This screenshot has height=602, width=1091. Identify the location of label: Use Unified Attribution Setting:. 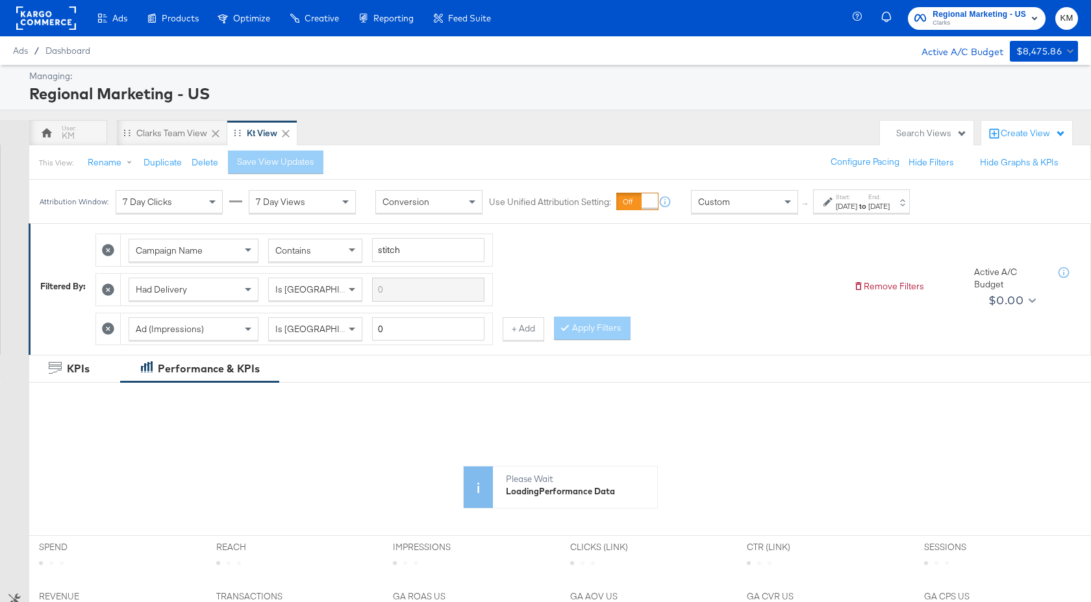
(550, 202).